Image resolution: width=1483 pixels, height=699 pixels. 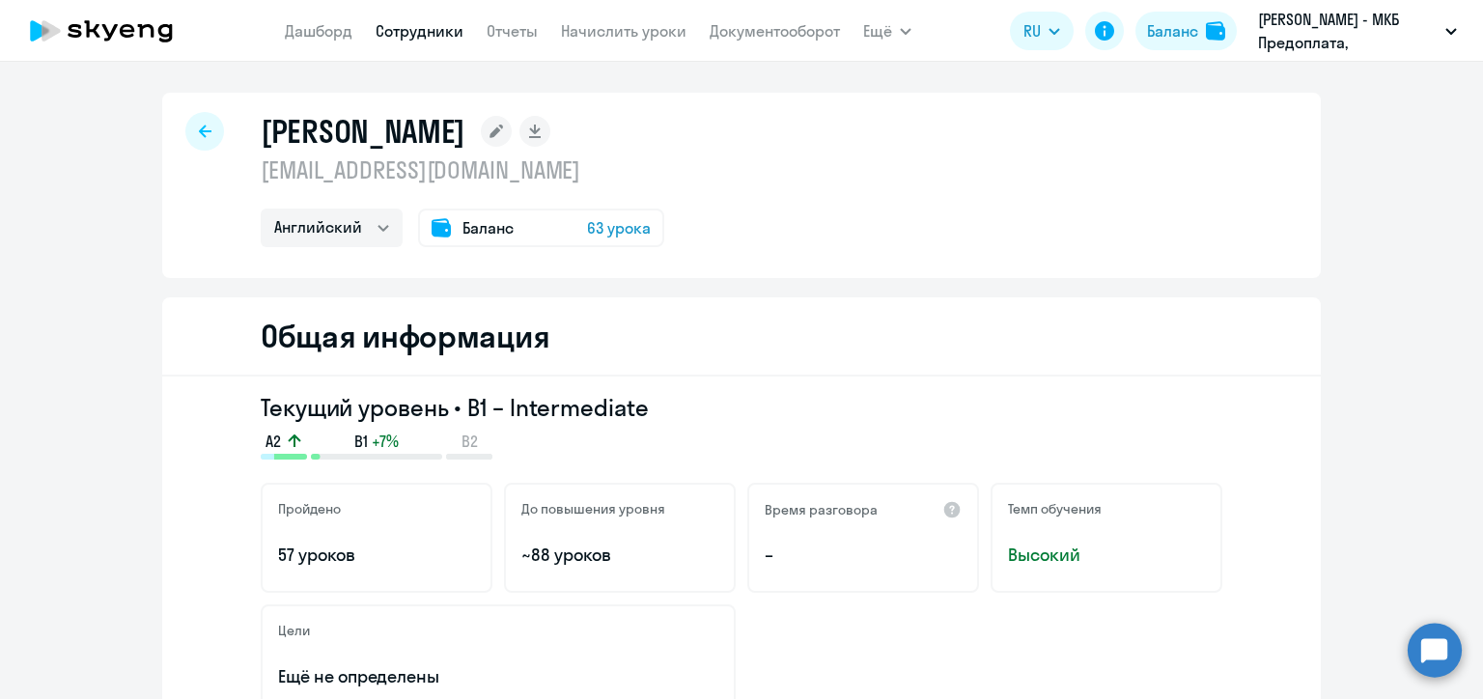 What do you see at coordinates (488, 228) in the screenshot?
I see `span: Баланс` at bounding box center [488, 228].